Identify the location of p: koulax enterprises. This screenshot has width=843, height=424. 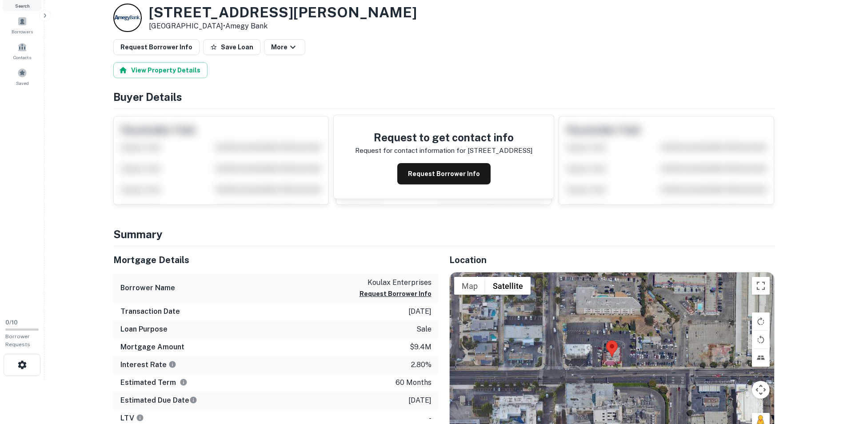
(396, 283).